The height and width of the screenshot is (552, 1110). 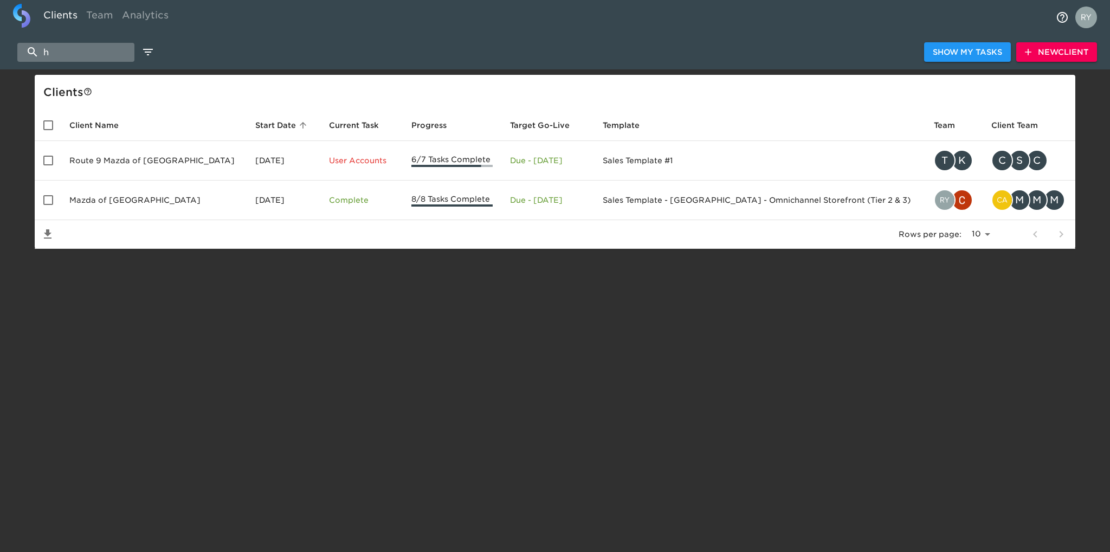 I want to click on input: search, so click(x=76, y=52).